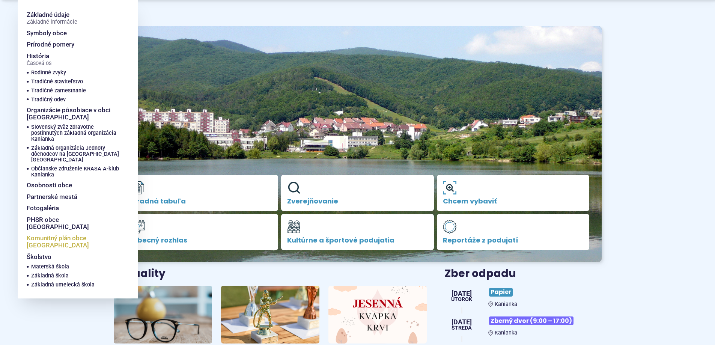 The height and width of the screenshot is (345, 715). What do you see at coordinates (140, 274) in the screenshot?
I see `h3: Aktuality` at bounding box center [140, 274].